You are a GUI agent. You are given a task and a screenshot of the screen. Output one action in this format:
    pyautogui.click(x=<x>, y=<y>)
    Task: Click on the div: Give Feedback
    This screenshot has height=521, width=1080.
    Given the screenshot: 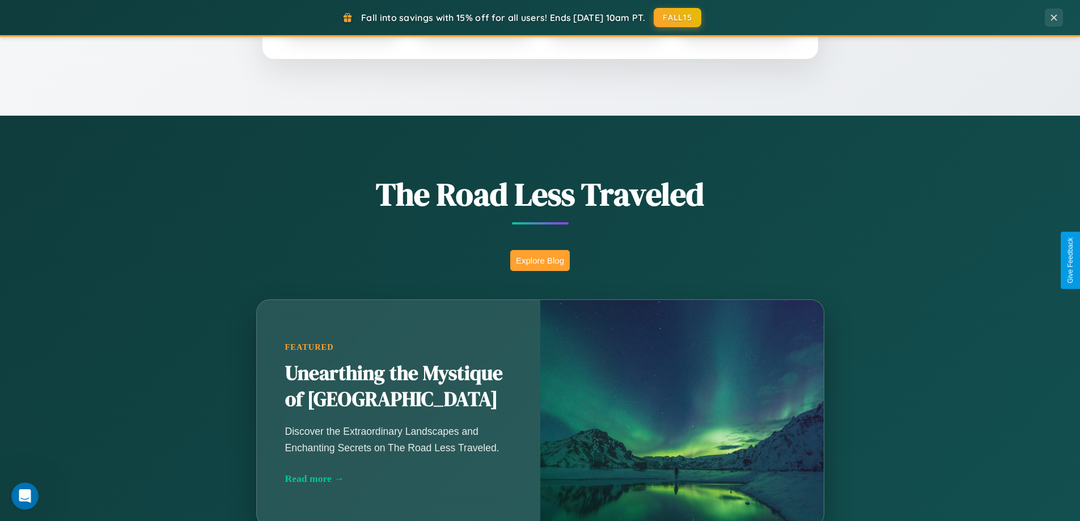 What is the action you would take?
    pyautogui.click(x=1071, y=260)
    